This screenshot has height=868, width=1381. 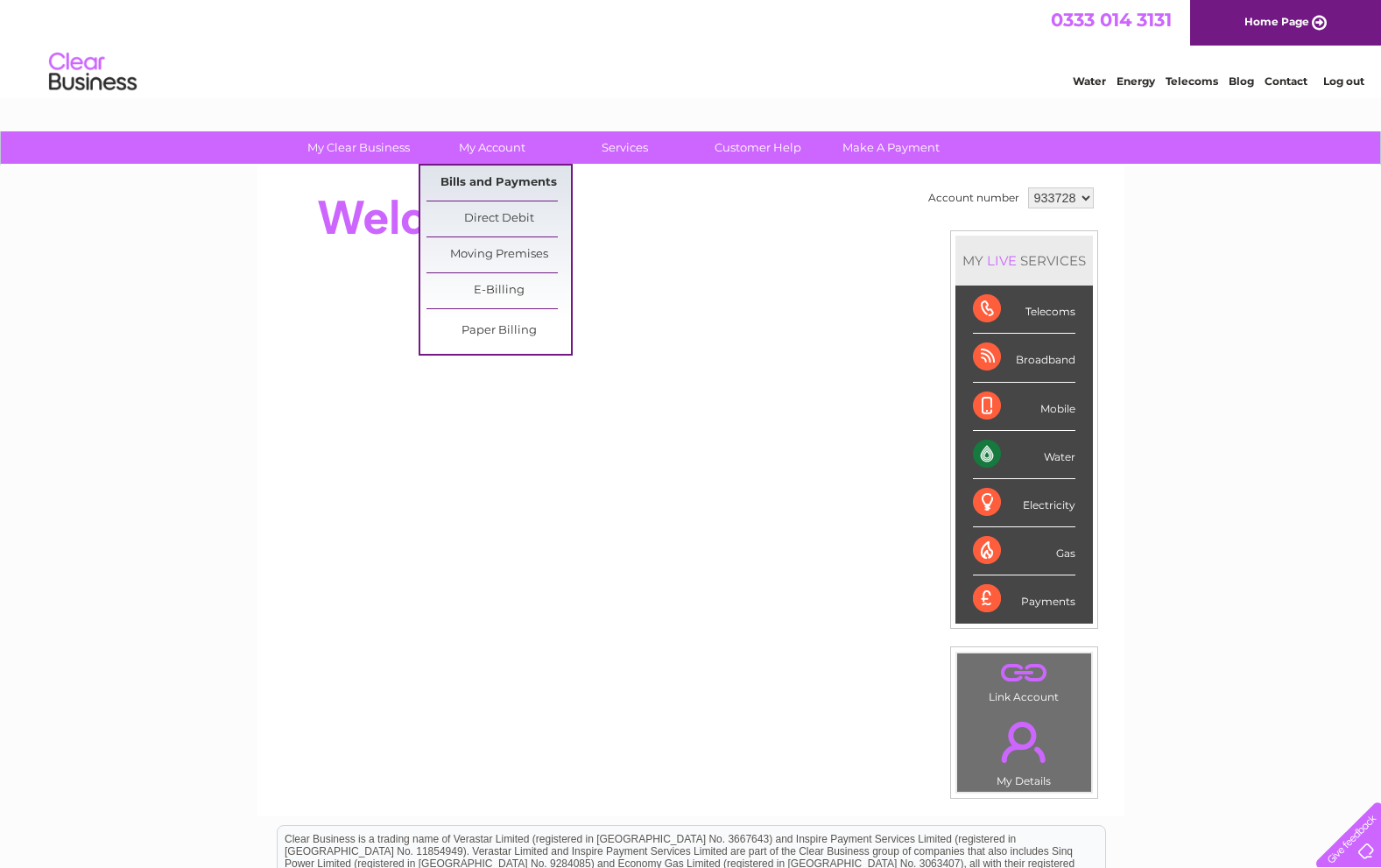 What do you see at coordinates (499, 291) in the screenshot?
I see `a: E-Billing` at bounding box center [499, 291].